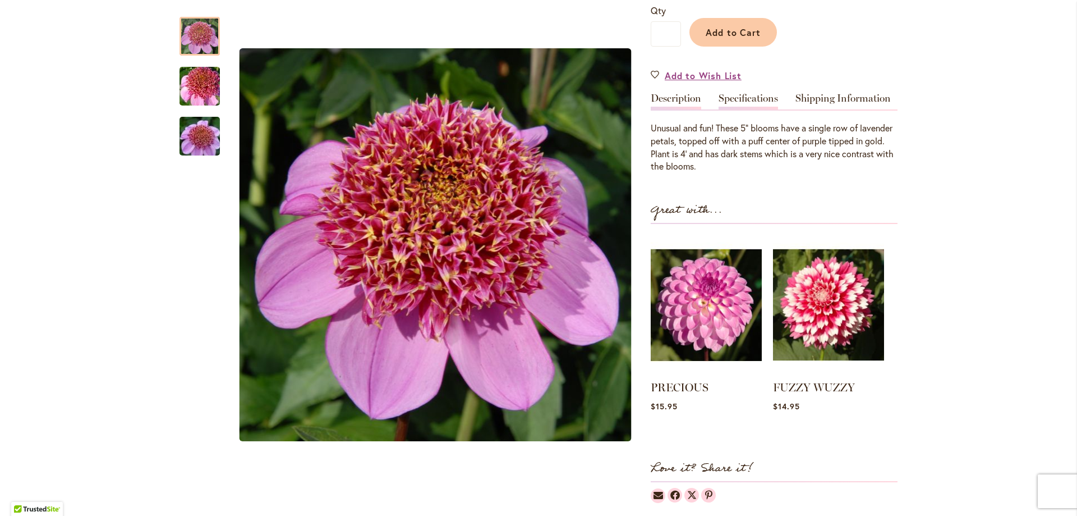 The width and height of the screenshot is (1077, 516). I want to click on a: Dahlias on Twitter, so click(692, 495).